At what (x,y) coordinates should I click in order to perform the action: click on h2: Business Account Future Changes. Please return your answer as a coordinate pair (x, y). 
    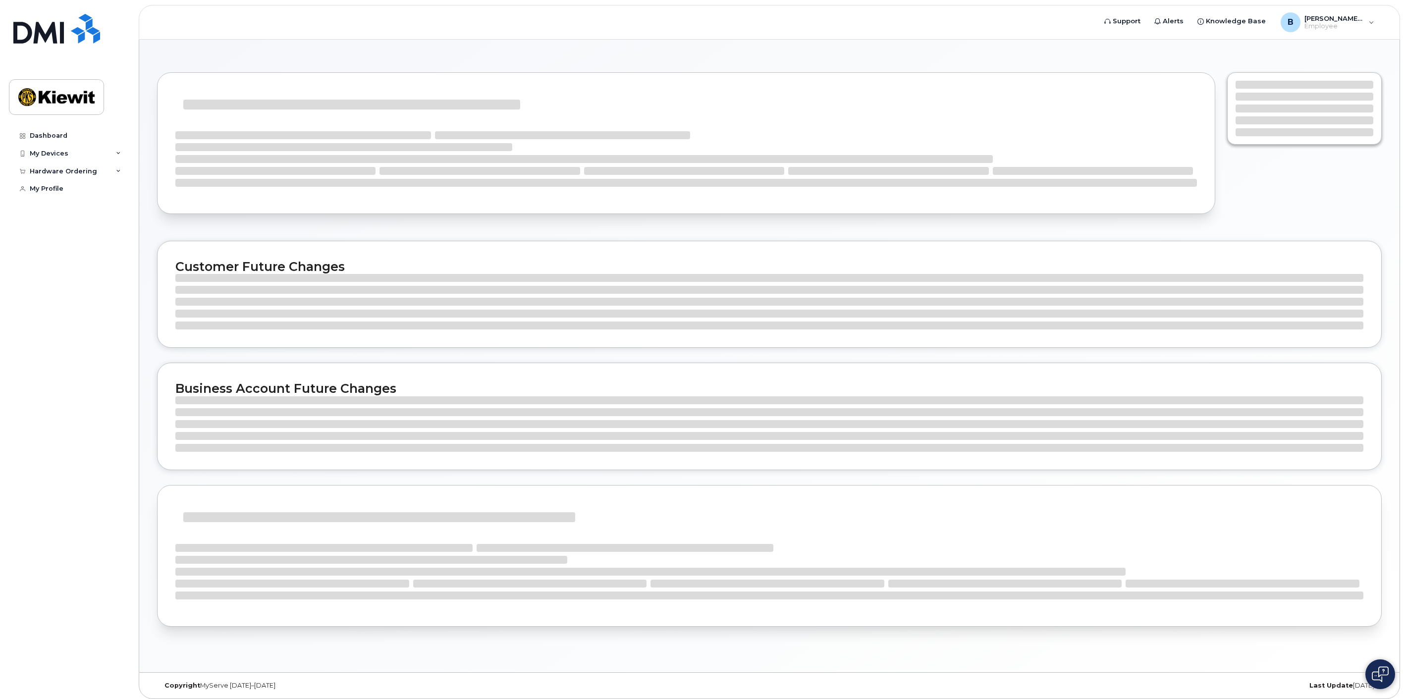
    Looking at the image, I should click on (769, 388).